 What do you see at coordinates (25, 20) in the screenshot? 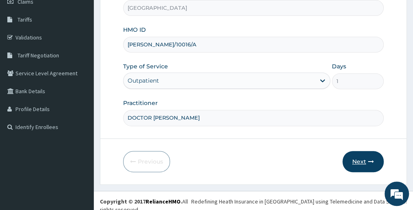
I see `span: Tariffs` at bounding box center [25, 20].